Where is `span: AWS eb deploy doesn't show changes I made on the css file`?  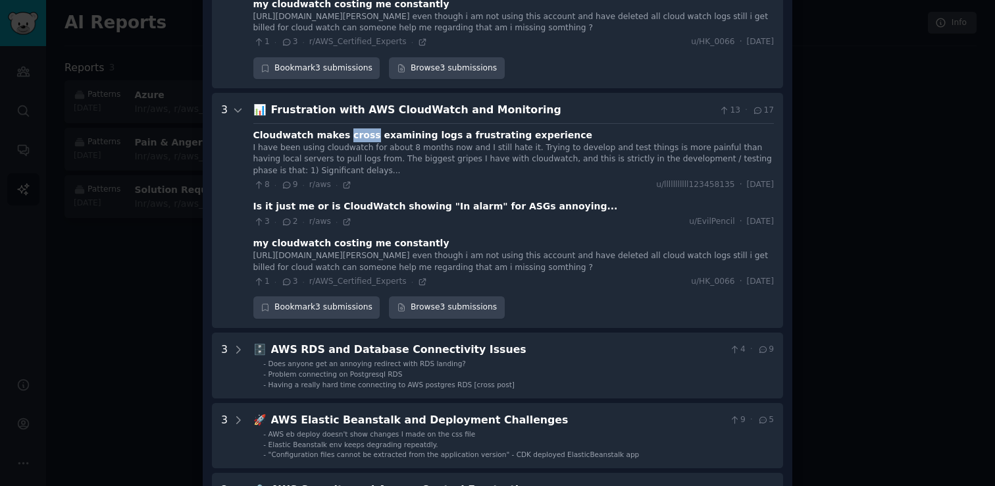
span: AWS eb deploy doesn't show changes I made on the css file is located at coordinates (372, 434).